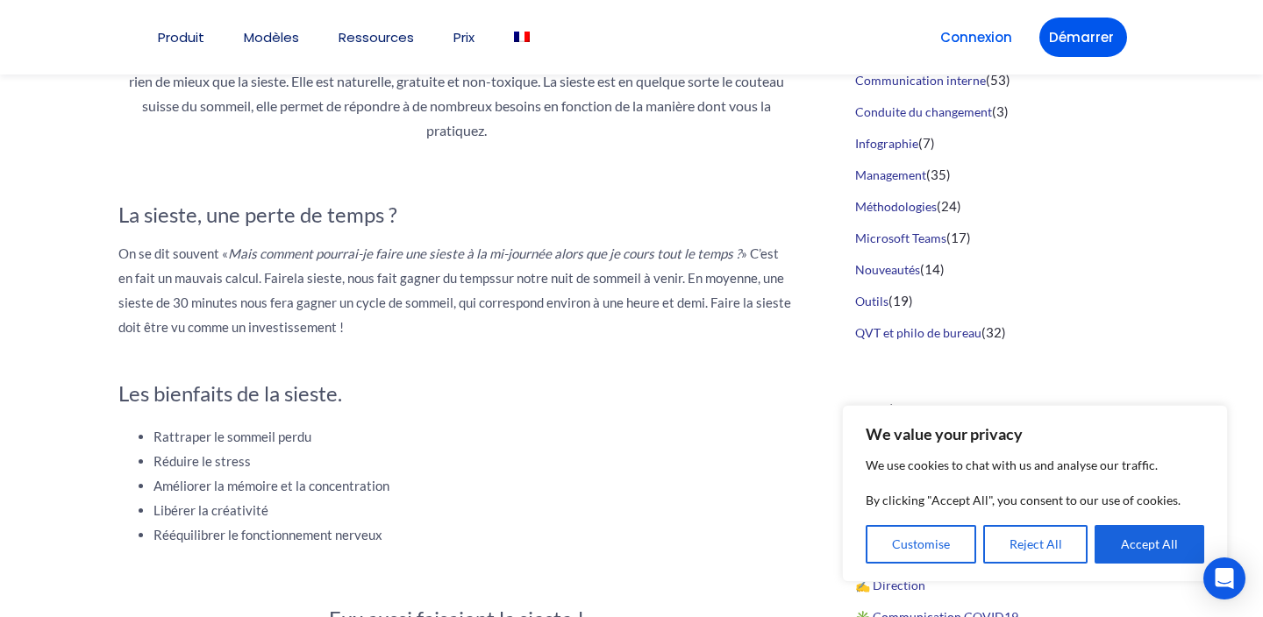 This screenshot has width=1263, height=617. Describe the element at coordinates (1000, 81) in the screenshot. I see `li: (53)` at that location.